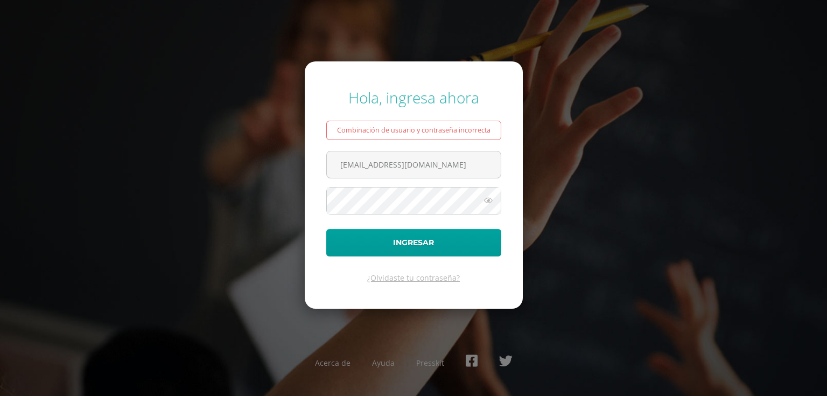 This screenshot has height=396, width=827. I want to click on a: Ayuda, so click(383, 362).